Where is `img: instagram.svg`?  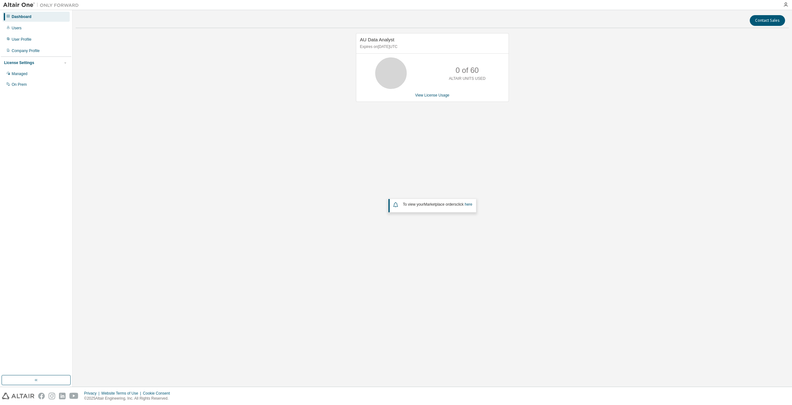
img: instagram.svg is located at coordinates (52, 395).